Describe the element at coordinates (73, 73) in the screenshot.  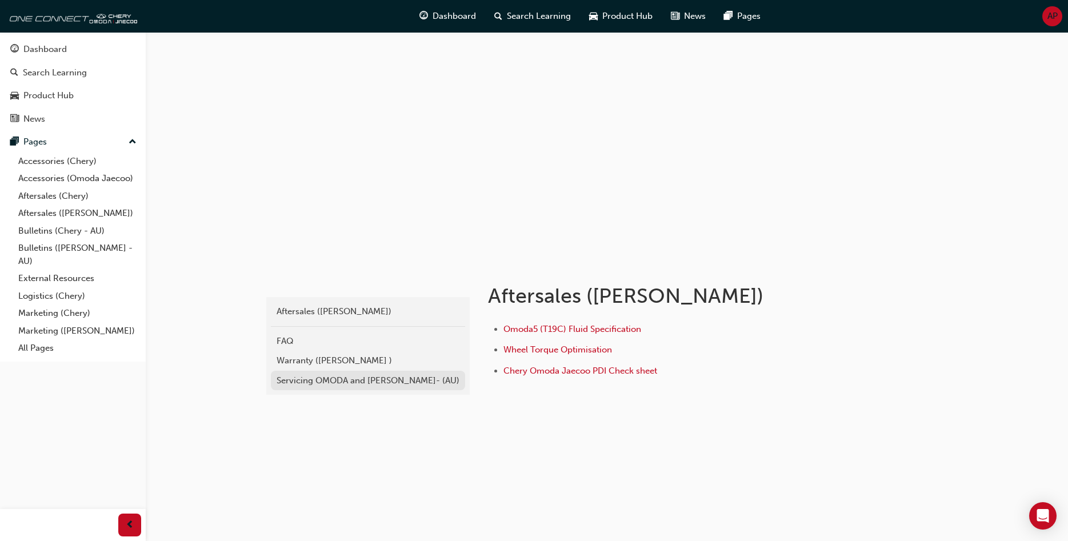
I see `a: Search Learning` at that location.